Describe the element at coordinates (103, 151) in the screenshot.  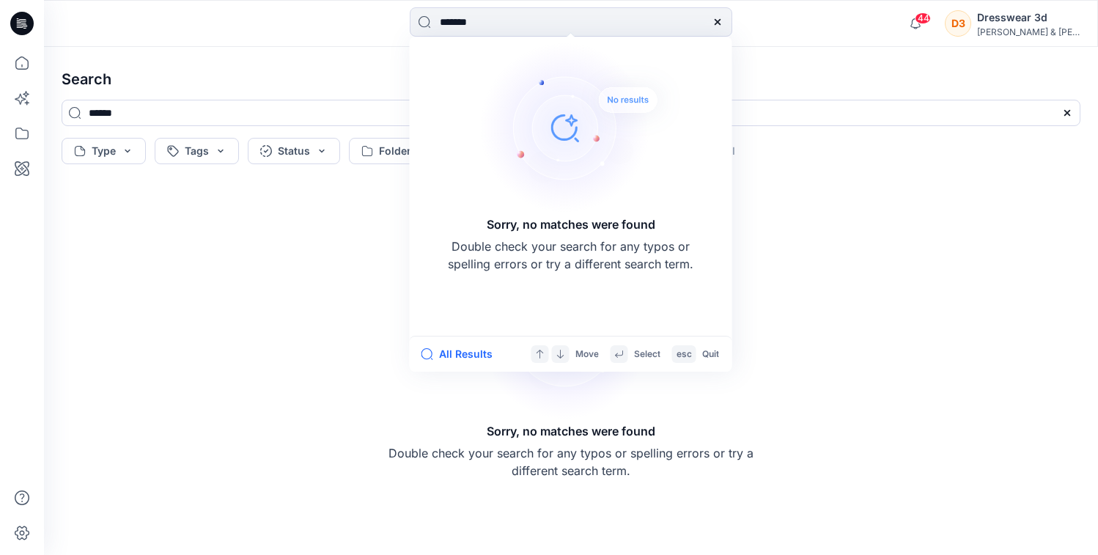
I see `button: Type` at that location.